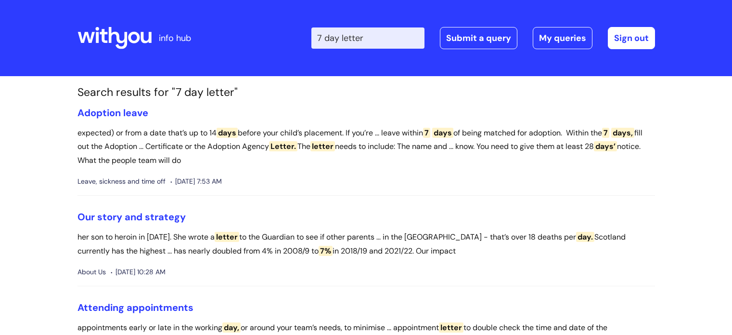  Describe the element at coordinates (121, 181) in the screenshot. I see `span: Leave, sickness and time off` at that location.